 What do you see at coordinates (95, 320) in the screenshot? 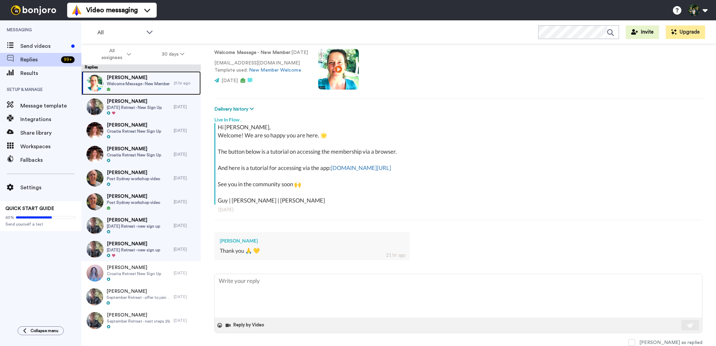
I see `img: 10d1b439-f2a5-4846-a85e-252afa608020-thumb.jpg` at bounding box center [95, 320].